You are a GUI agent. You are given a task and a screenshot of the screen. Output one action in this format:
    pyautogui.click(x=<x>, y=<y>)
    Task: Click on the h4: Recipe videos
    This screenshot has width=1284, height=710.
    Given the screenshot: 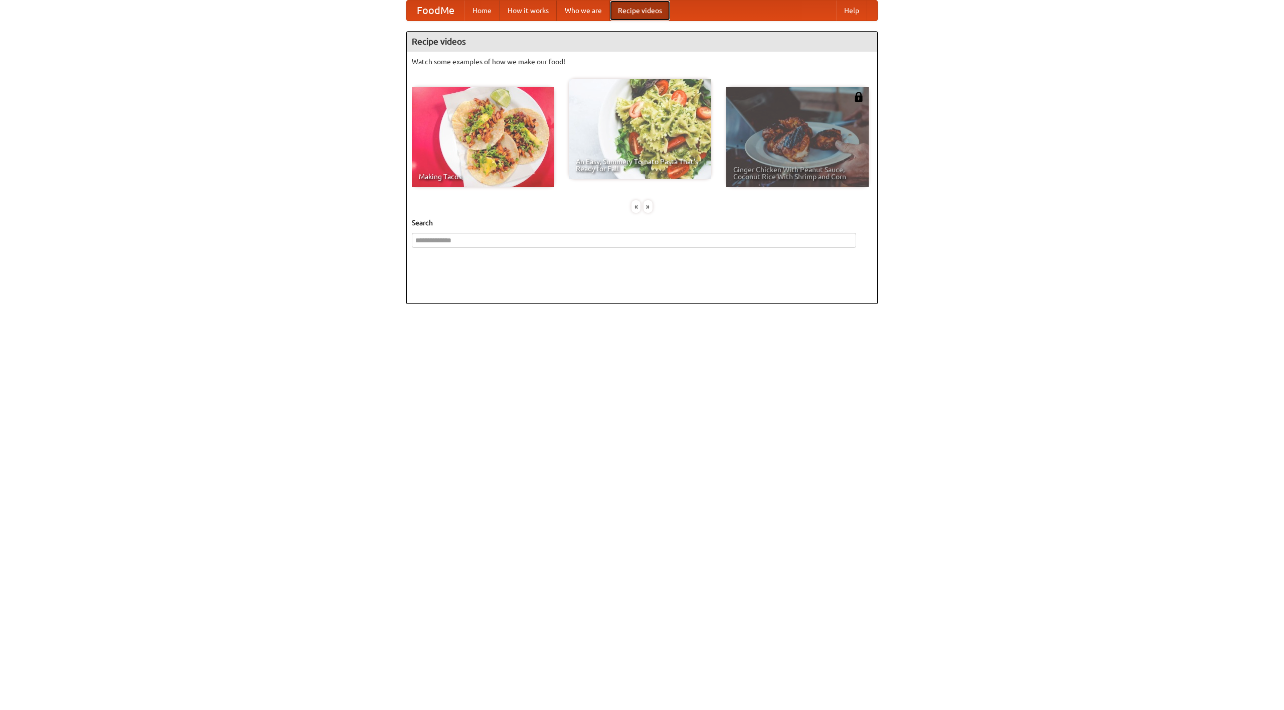 What is the action you would take?
    pyautogui.click(x=642, y=42)
    